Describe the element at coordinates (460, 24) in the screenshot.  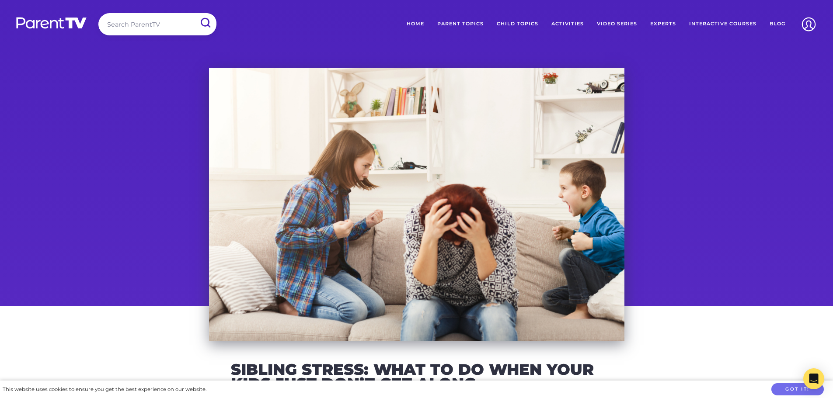
I see `a: Parent Topics` at that location.